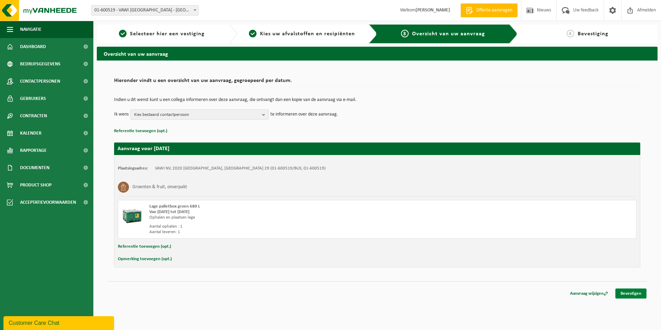 This screenshot has width=661, height=330. I want to click on button: Kies bestaand contactpersoon, so click(199, 114).